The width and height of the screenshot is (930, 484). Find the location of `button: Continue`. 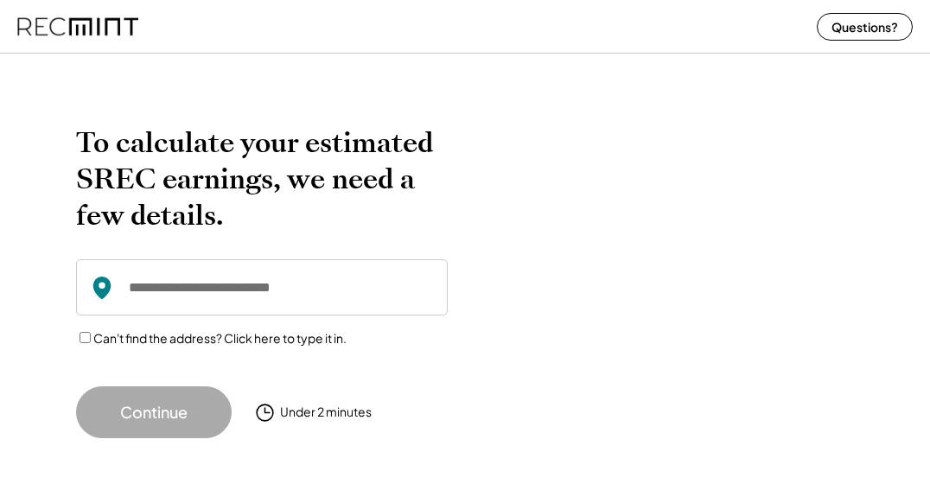

button: Continue is located at coordinates (154, 412).